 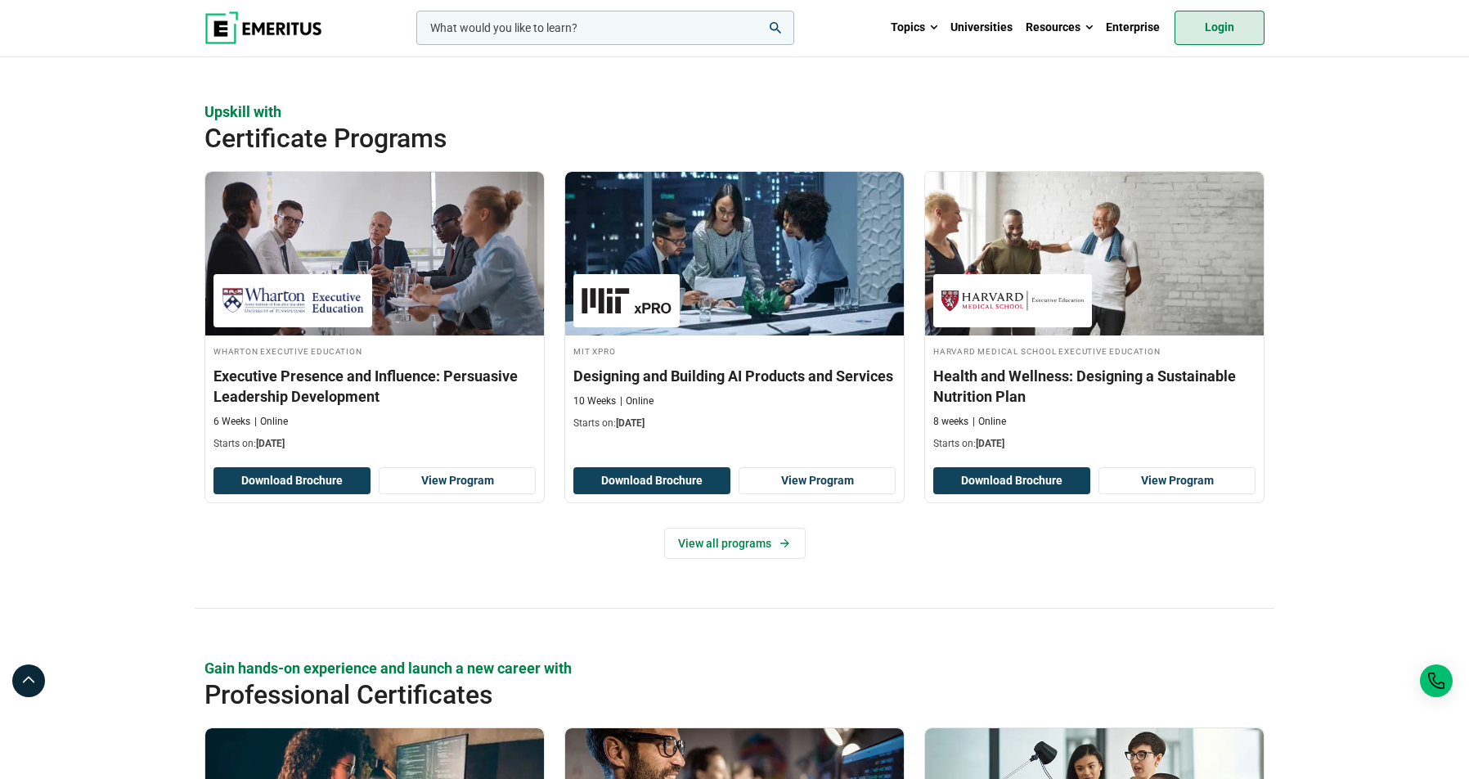 What do you see at coordinates (1095, 350) in the screenshot?
I see `h4: Harvard Medical School Executive Education` at bounding box center [1095, 350].